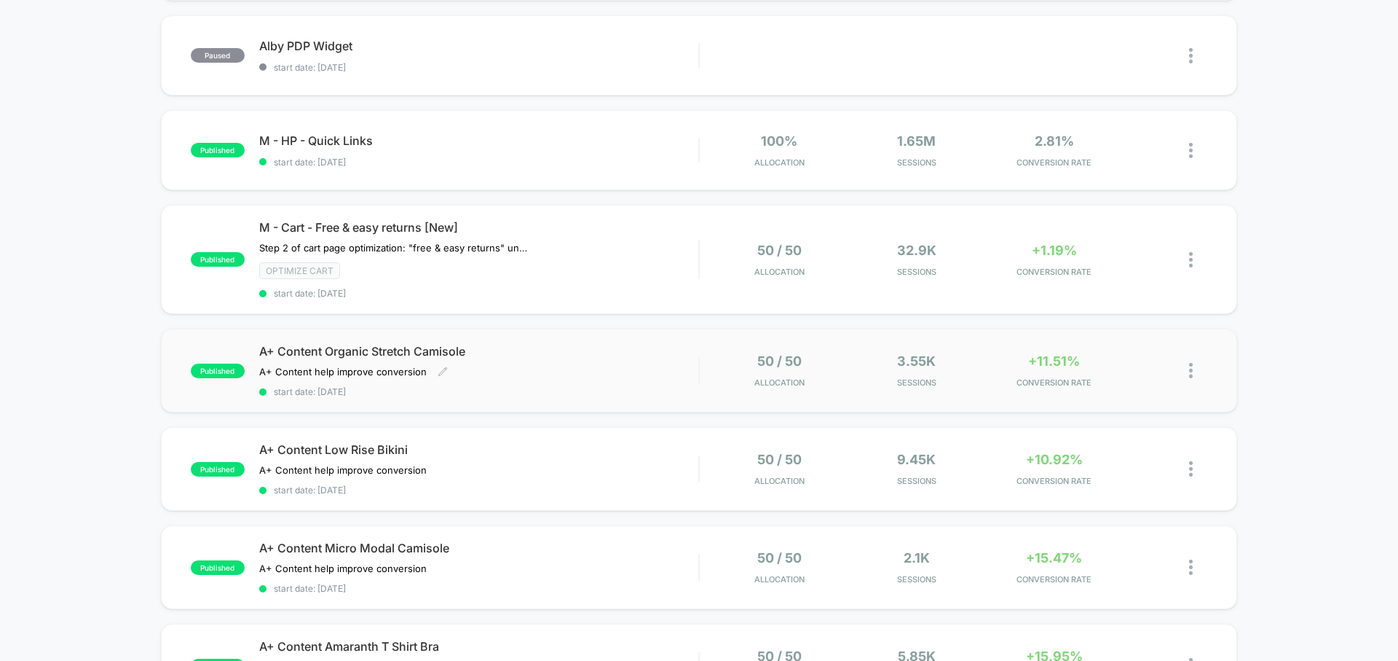  What do you see at coordinates (478, 449) in the screenshot?
I see `span: A+ Content Low Rise Bikini` at bounding box center [478, 449].